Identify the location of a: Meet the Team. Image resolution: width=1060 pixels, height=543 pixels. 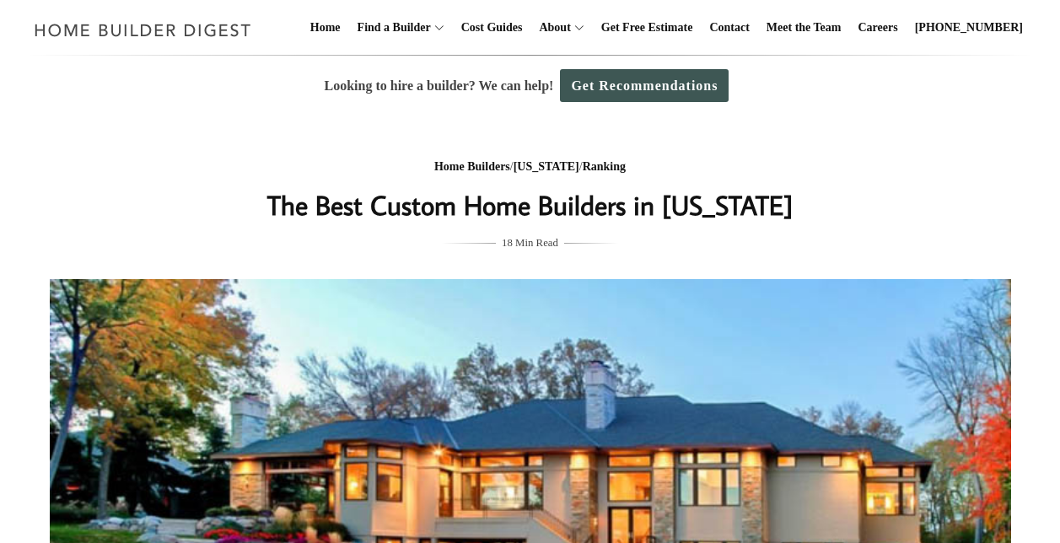
(804, 28).